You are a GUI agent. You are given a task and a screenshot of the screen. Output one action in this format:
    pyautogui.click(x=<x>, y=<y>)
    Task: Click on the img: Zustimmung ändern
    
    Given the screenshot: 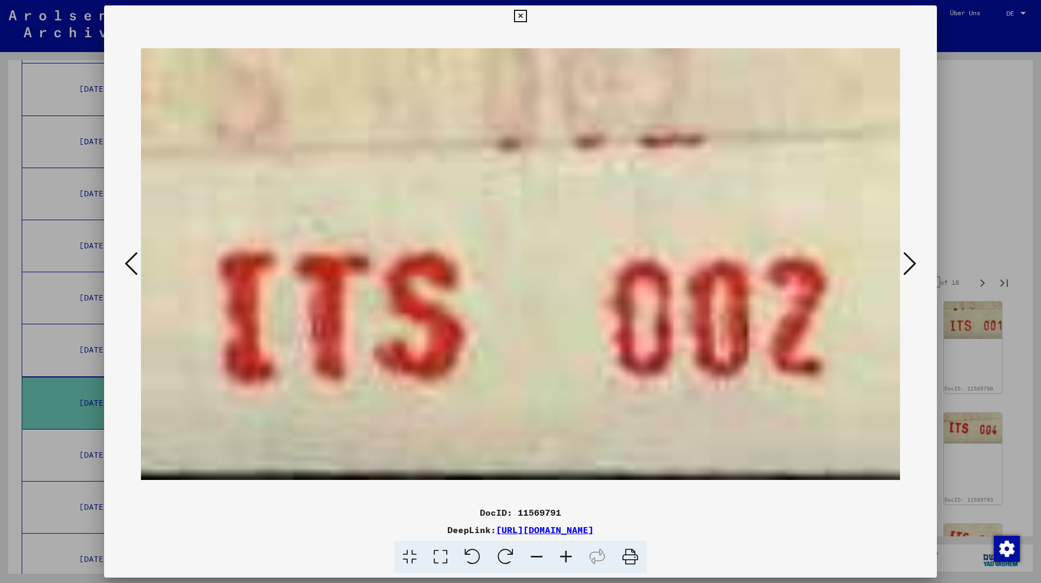 What is the action you would take?
    pyautogui.click(x=1007, y=549)
    